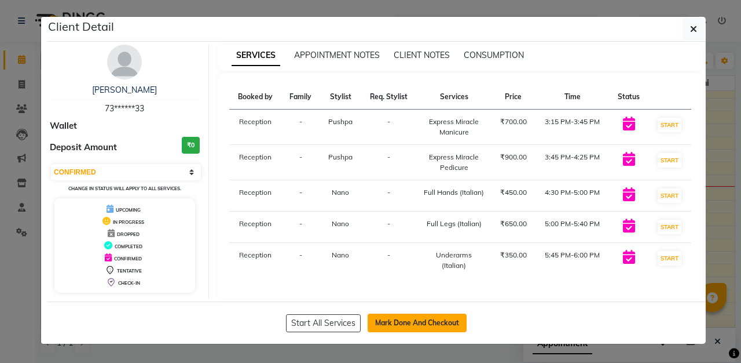 The image size is (741, 363). I want to click on div: Full Legs (Italian), so click(454, 224).